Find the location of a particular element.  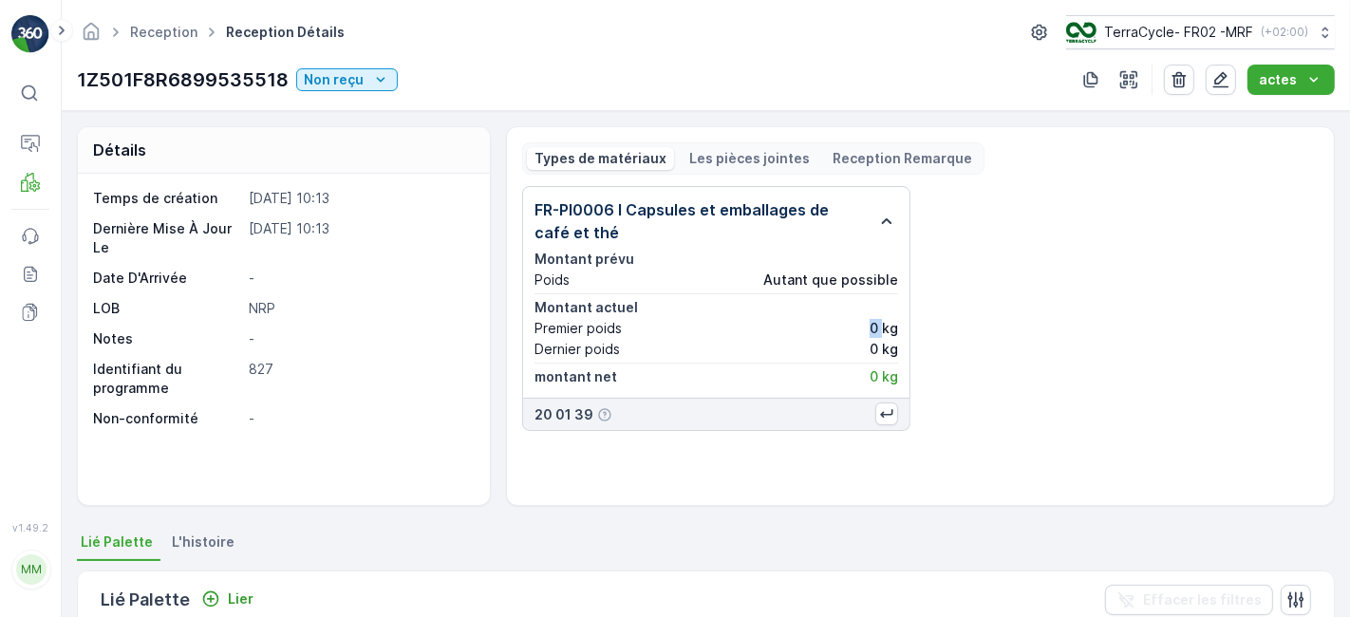

button: MM is located at coordinates (30, 570).